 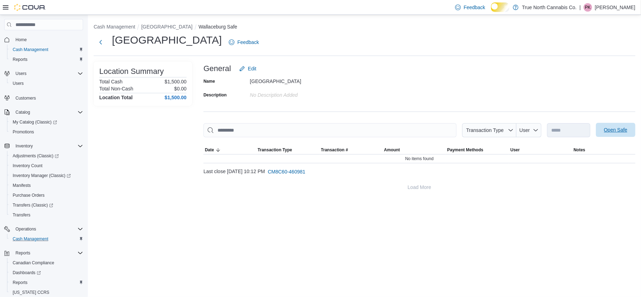 I want to click on button: Load More, so click(x=419, y=187).